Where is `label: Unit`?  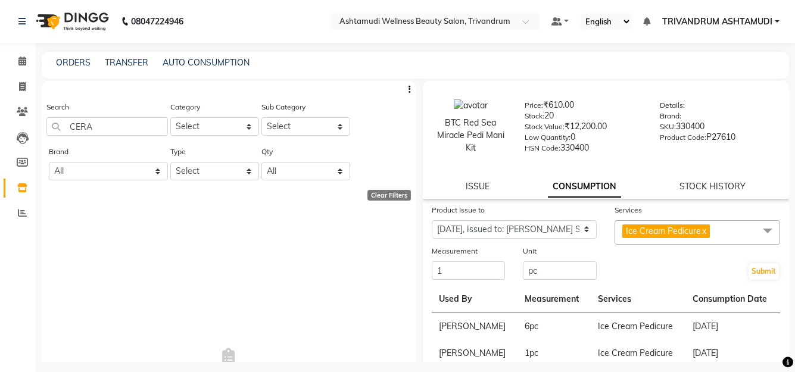 label: Unit is located at coordinates (530, 251).